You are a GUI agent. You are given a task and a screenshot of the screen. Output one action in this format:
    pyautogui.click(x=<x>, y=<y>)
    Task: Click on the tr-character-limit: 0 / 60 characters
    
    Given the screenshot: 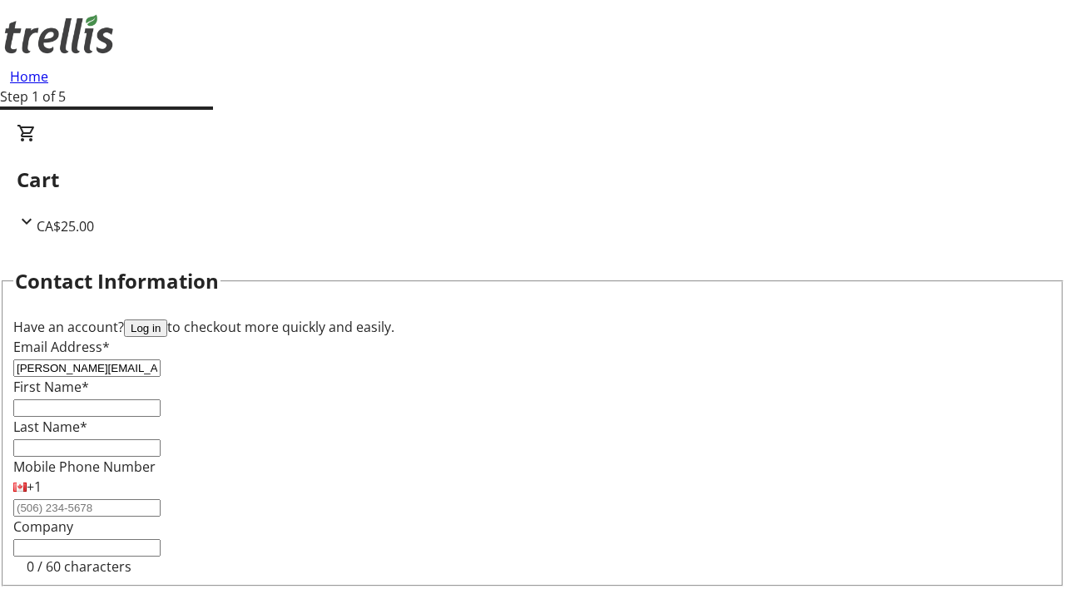 What is the action you would take?
    pyautogui.click(x=79, y=567)
    